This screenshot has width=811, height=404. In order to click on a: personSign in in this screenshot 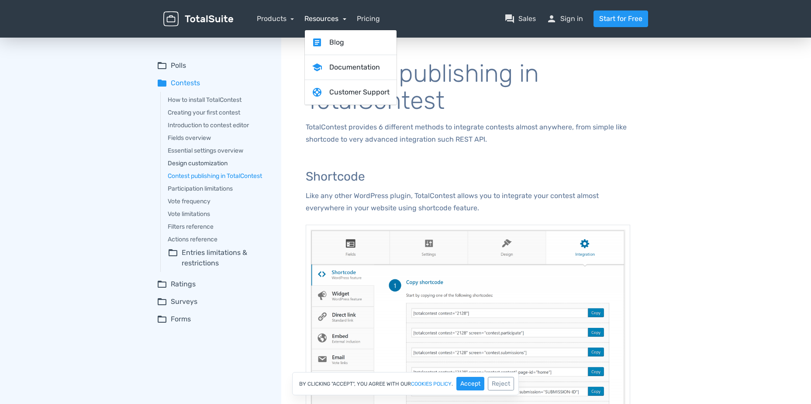, I will do `click(565, 19)`.